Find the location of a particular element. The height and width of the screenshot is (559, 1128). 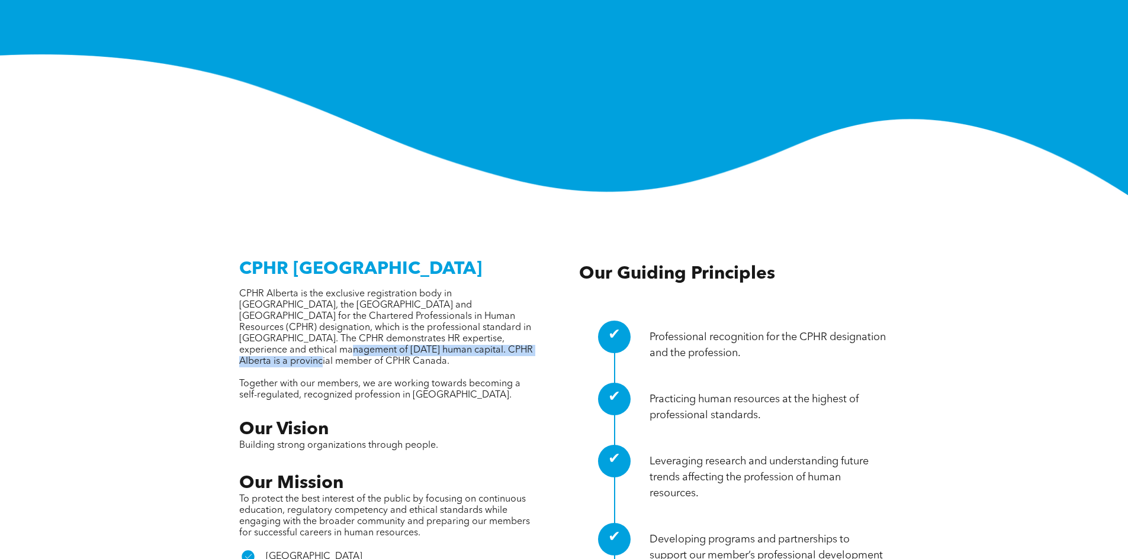

span: Together with our members, we are working towards becoming a self-regulated, recognized professio... is located at coordinates (379, 389).